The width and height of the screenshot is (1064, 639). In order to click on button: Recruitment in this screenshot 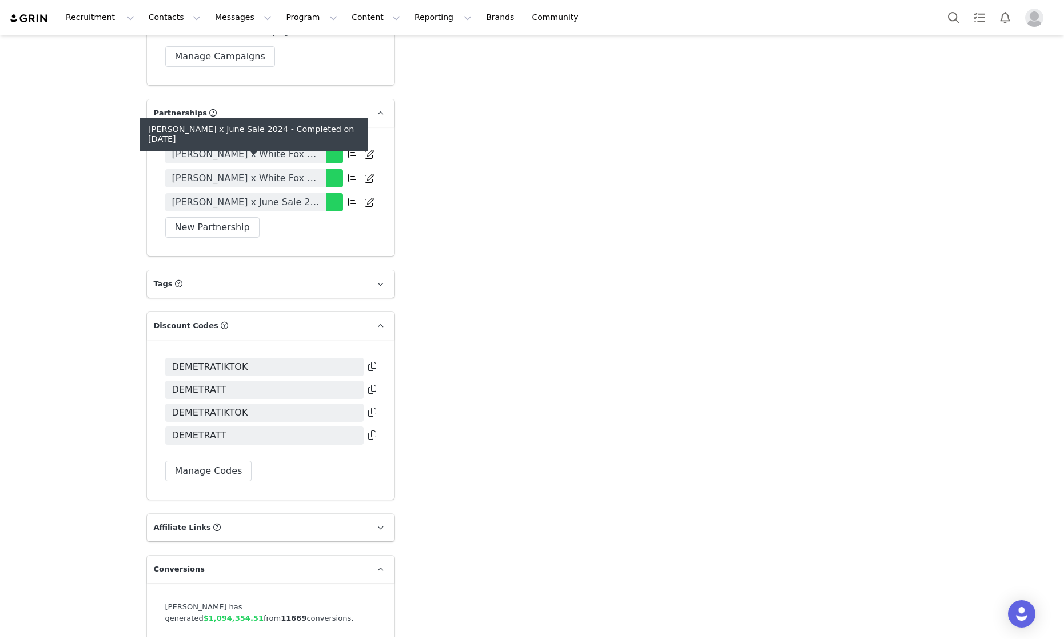, I will do `click(100, 17)`.